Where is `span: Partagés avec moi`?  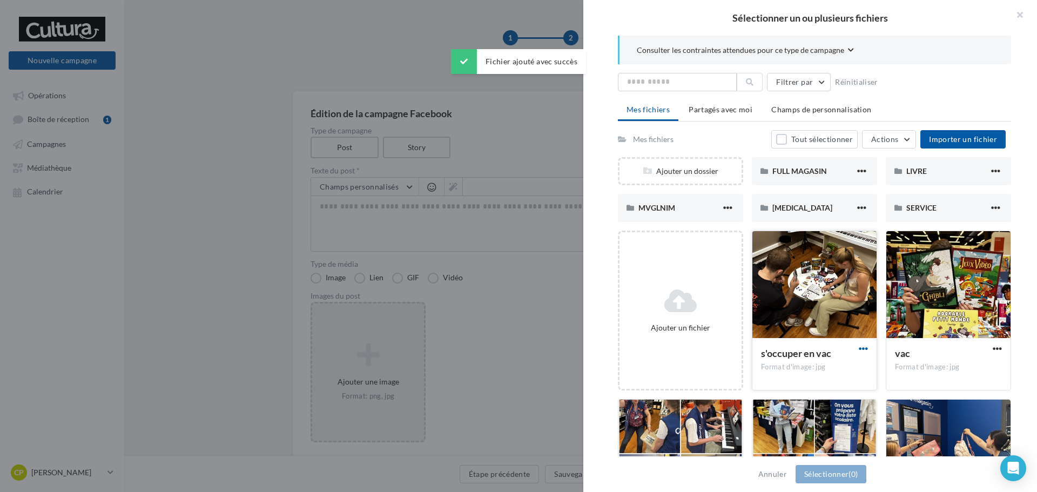
span: Partagés avec moi is located at coordinates (721, 109).